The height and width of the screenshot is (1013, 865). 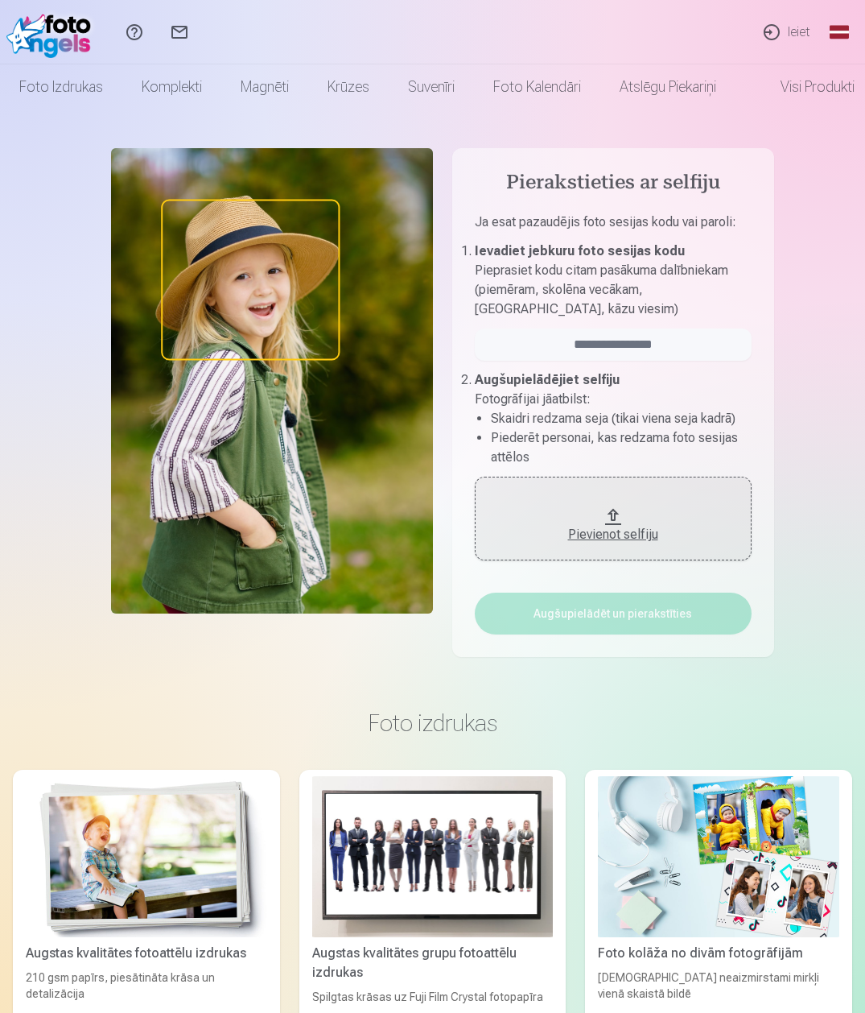 I want to click on h4: Pierakstieties ar selfiju, so click(x=613, y=184).